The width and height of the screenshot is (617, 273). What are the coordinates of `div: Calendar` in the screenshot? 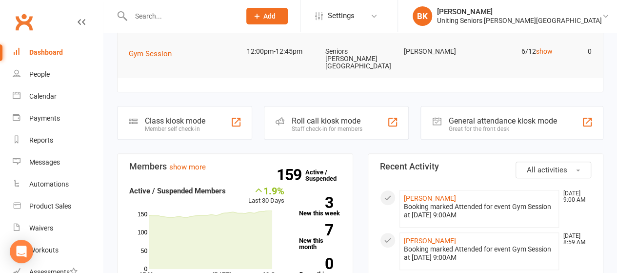 It's located at (43, 96).